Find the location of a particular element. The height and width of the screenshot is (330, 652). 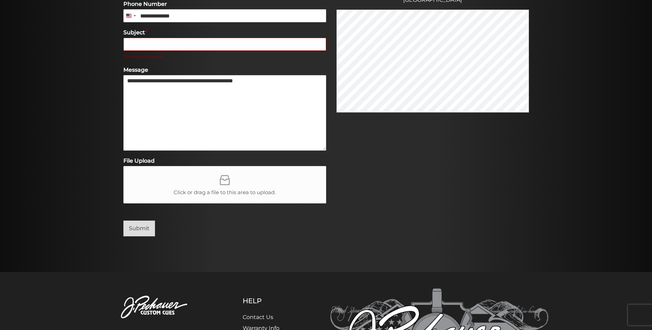

label: This field is required. is located at coordinates (225, 57).